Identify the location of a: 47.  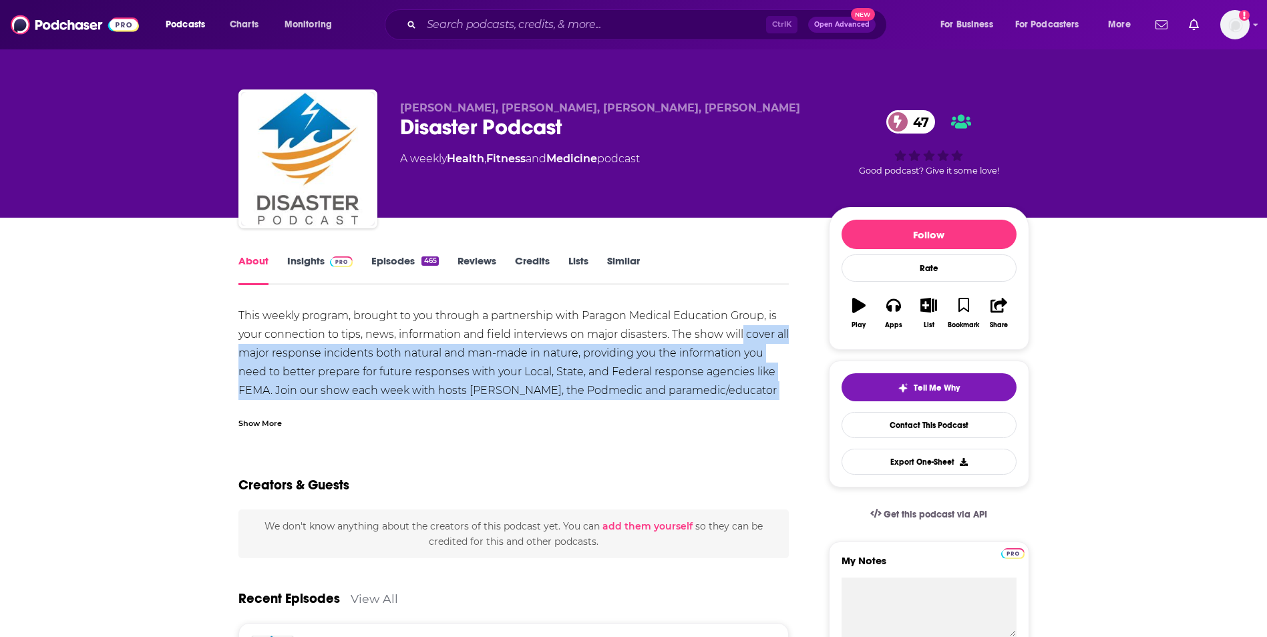
(911, 122).